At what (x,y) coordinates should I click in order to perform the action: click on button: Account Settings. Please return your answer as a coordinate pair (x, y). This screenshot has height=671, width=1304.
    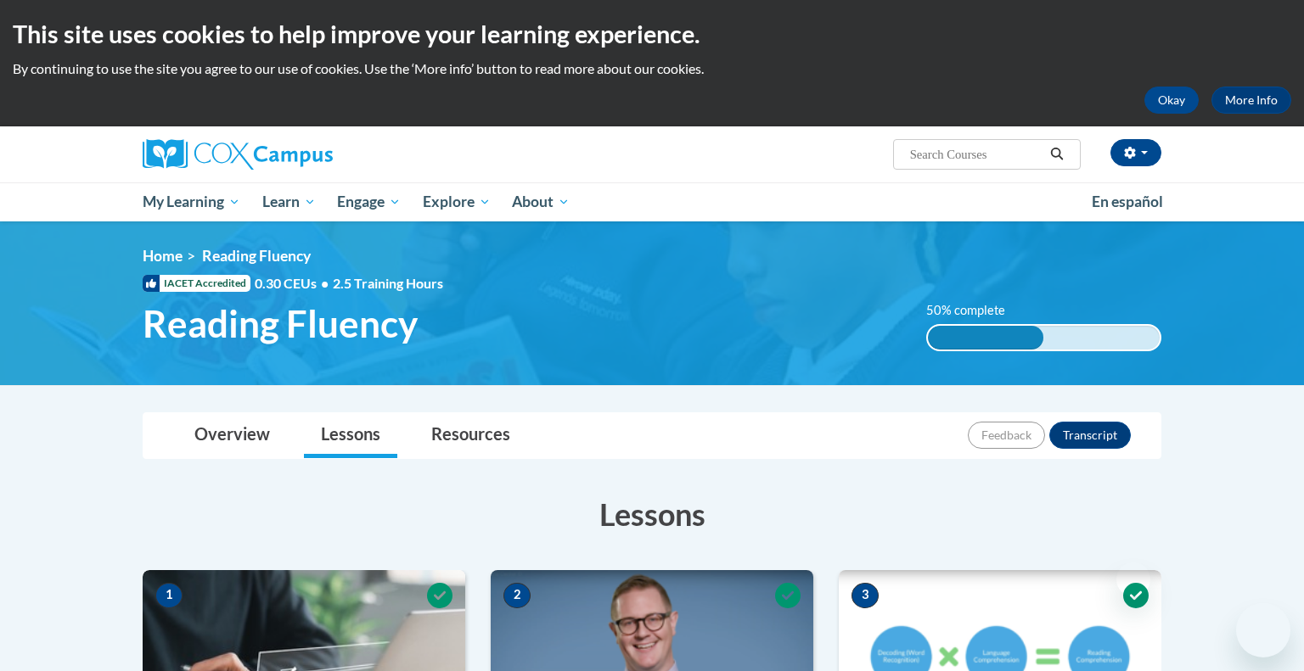
    Looking at the image, I should click on (1136, 153).